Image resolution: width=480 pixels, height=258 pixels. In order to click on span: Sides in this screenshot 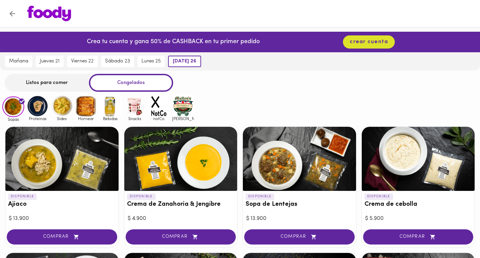, I will do `click(62, 118)`.